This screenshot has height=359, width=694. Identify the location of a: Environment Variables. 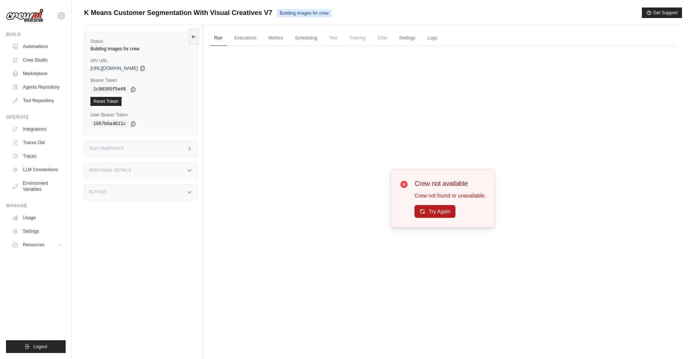
(37, 186).